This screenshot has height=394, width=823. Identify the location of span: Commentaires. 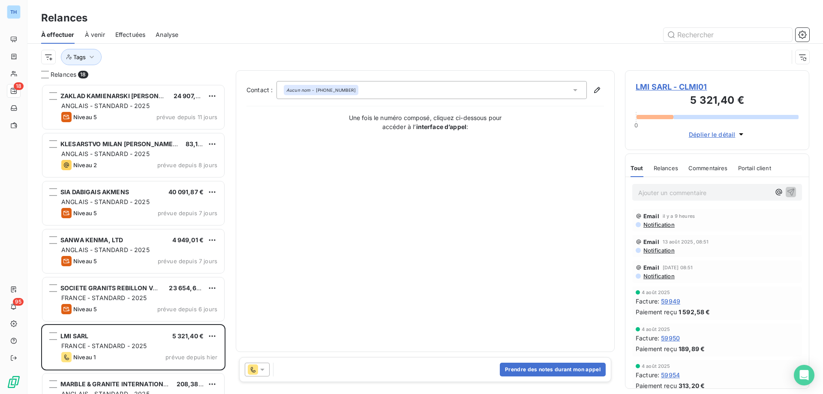
(708, 168).